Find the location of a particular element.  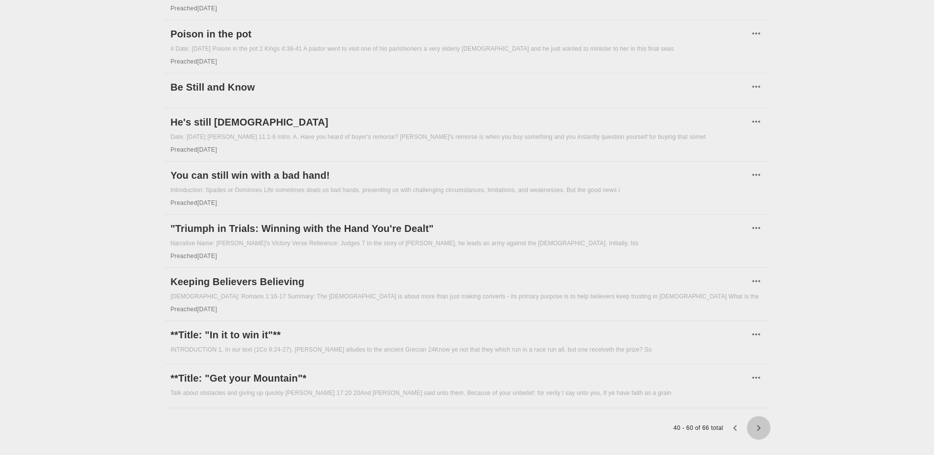

a: **Title: "Get your Mountain"* is located at coordinates (459, 378).